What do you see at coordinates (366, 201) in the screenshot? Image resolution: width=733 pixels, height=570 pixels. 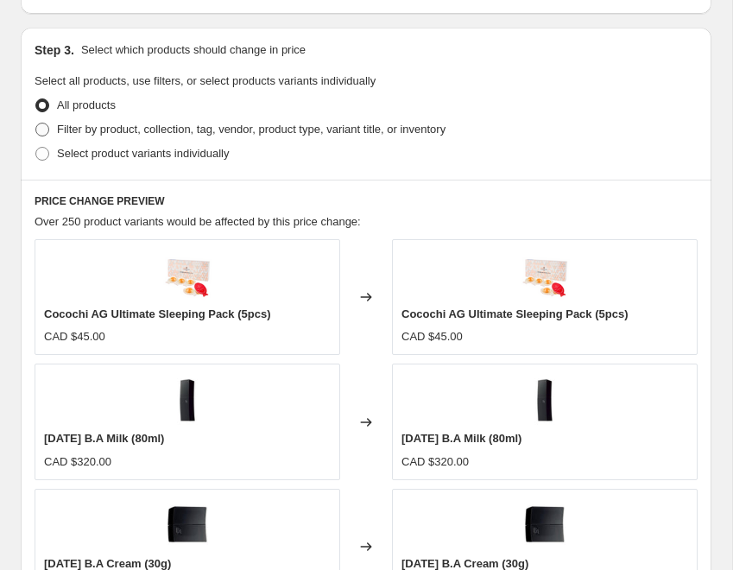 I see `h6: PRICE CHANGE PREVIEW` at bounding box center [366, 201].